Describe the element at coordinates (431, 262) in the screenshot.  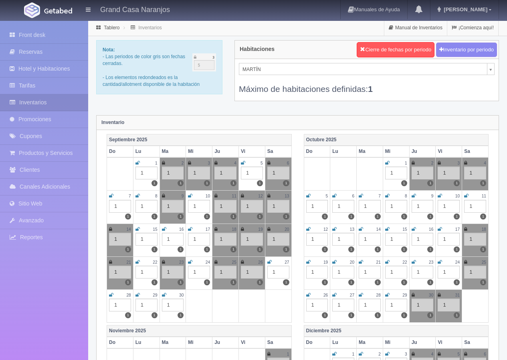
I see `small: 23` at that location.